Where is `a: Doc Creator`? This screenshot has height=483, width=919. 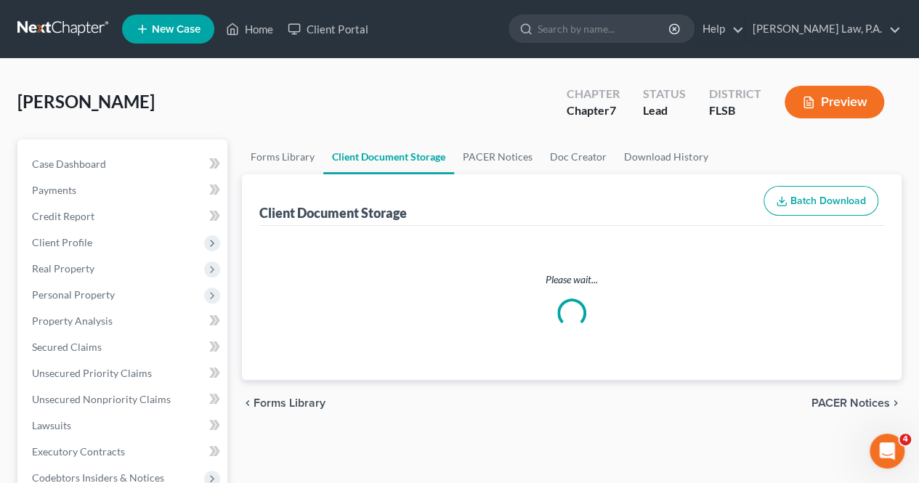
a: Doc Creator is located at coordinates (578, 157).